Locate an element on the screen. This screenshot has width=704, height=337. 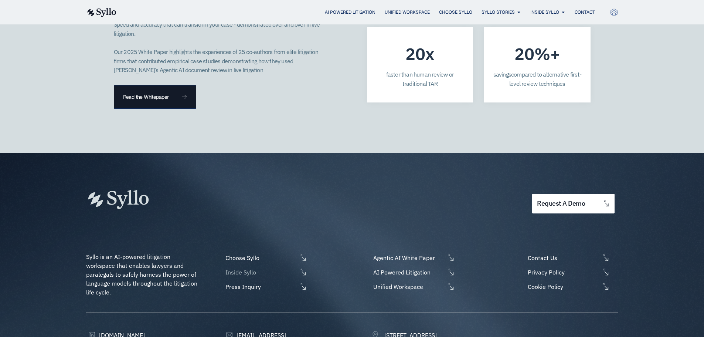
a: Syllo Stories is located at coordinates (498, 12).